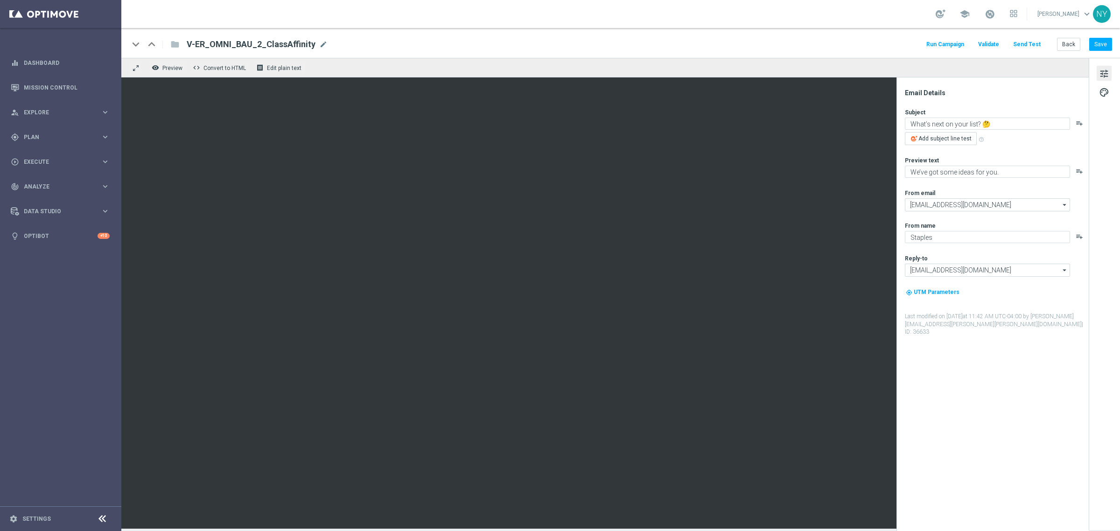 The width and height of the screenshot is (1120, 531). I want to click on button: Data Studio keyboard_arrow_right, so click(60, 211).